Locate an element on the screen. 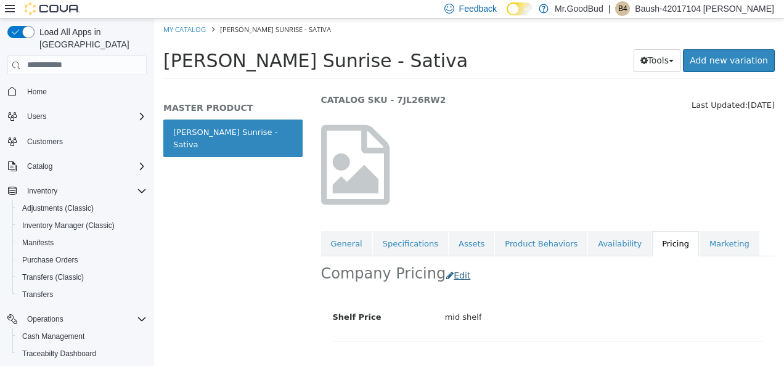 Image resolution: width=784 pixels, height=366 pixels. button: Traceabilty Dashboard is located at coordinates (82, 354).